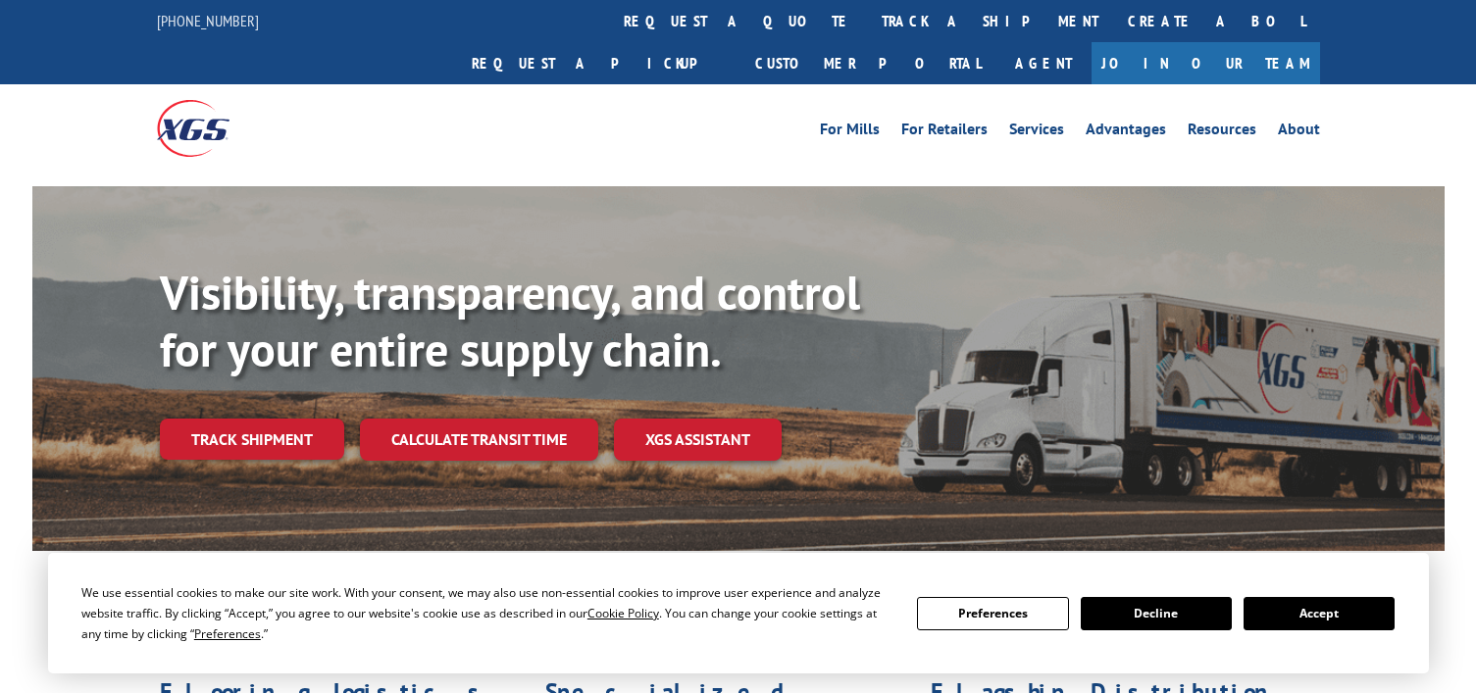 The image size is (1476, 693). I want to click on a: For Mills, so click(849, 132).